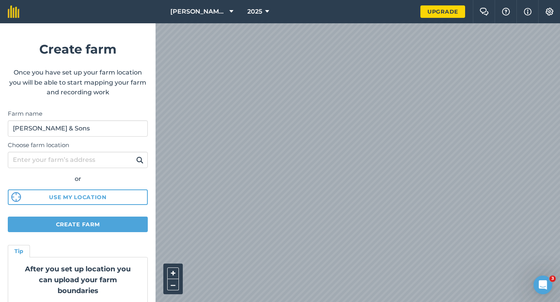  What do you see at coordinates (78, 129) in the screenshot?
I see `input: Farm name` at bounding box center [78, 129].